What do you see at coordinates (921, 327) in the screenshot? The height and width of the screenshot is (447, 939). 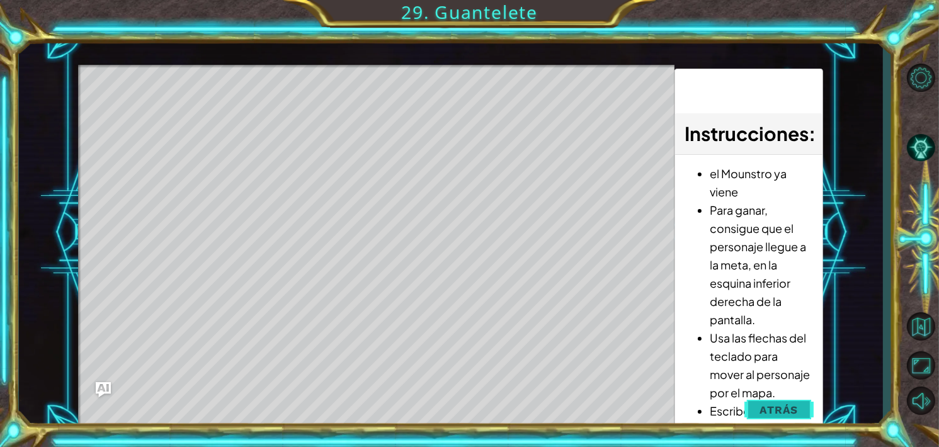 I see `button: Volver al mapa` at bounding box center [921, 327].